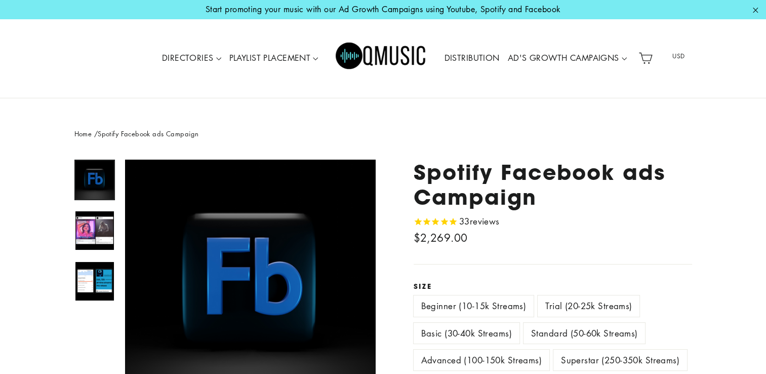 Image resolution: width=766 pixels, height=374 pixels. What do you see at coordinates (440, 237) in the screenshot?
I see `span: $2,269.00` at bounding box center [440, 237].